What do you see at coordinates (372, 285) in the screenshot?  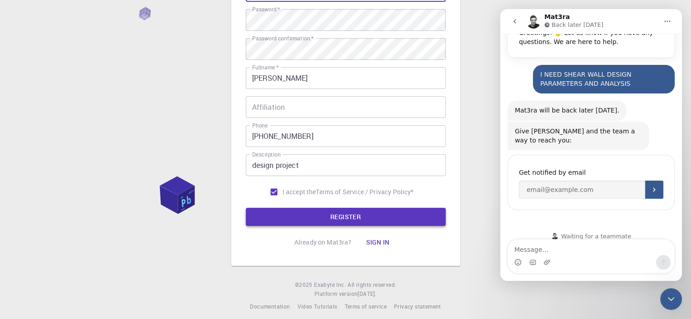 I see `span: All rights reserved.` at bounding box center [372, 285].